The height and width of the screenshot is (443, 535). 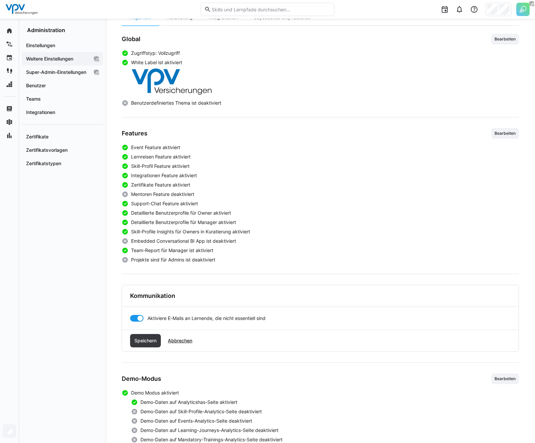 I want to click on span: Skill-Profil Feature aktiviert, so click(x=160, y=166).